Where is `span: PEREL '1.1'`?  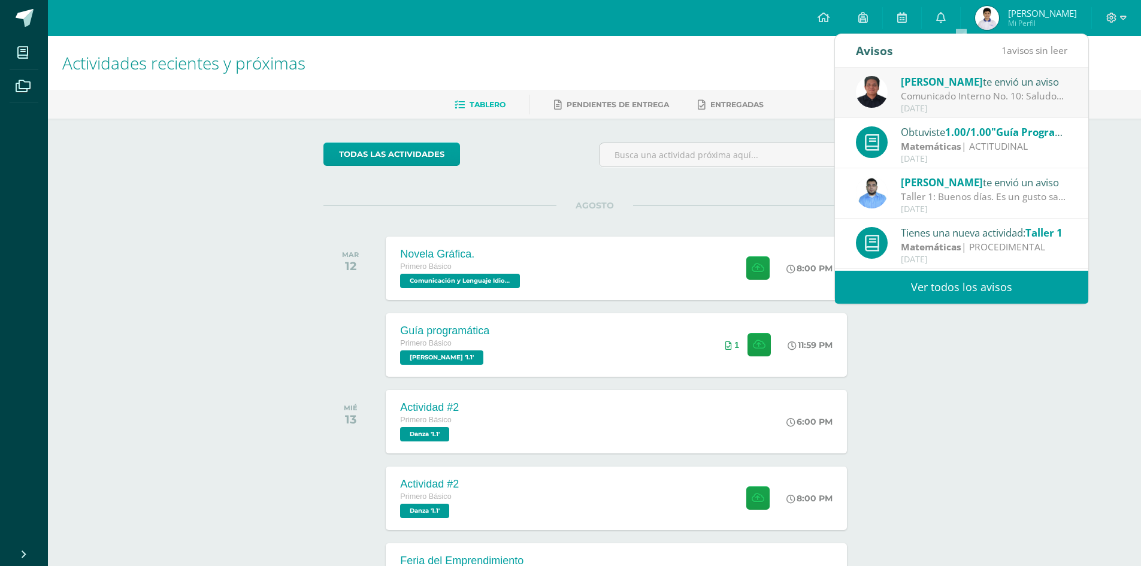
span: PEREL '1.1' is located at coordinates (441, 357).